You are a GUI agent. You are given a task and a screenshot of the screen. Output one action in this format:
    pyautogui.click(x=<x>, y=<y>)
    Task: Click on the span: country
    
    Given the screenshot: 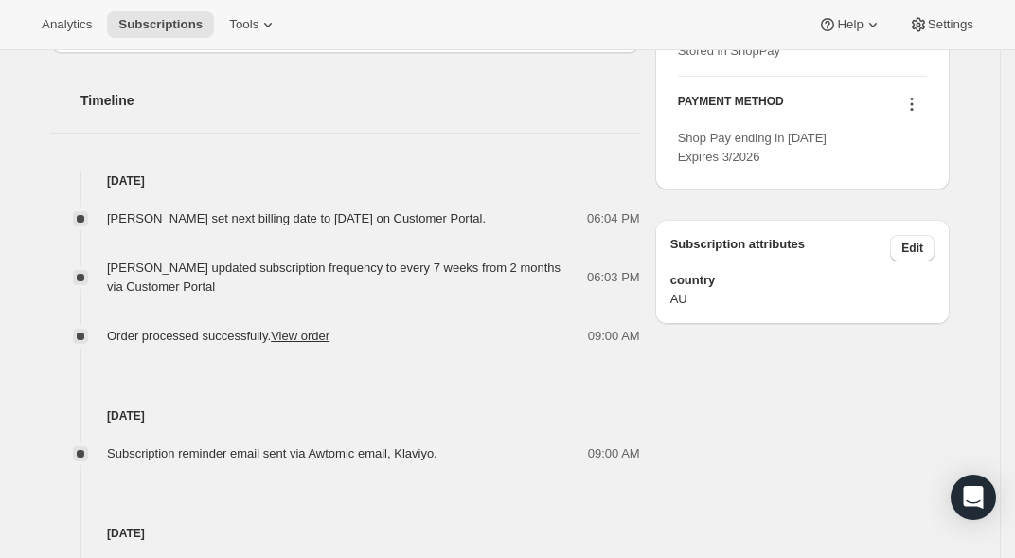 What is the action you would take?
    pyautogui.click(x=802, y=280)
    